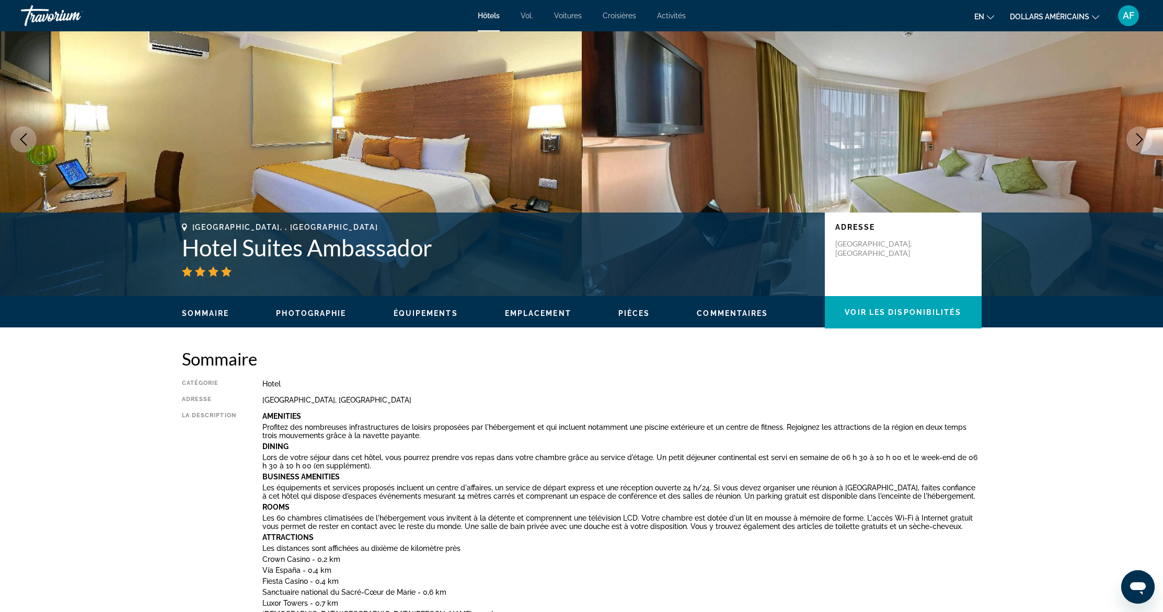 The image size is (1163, 612). What do you see at coordinates (1054, 16) in the screenshot?
I see `button: Changer de devise` at bounding box center [1054, 16].